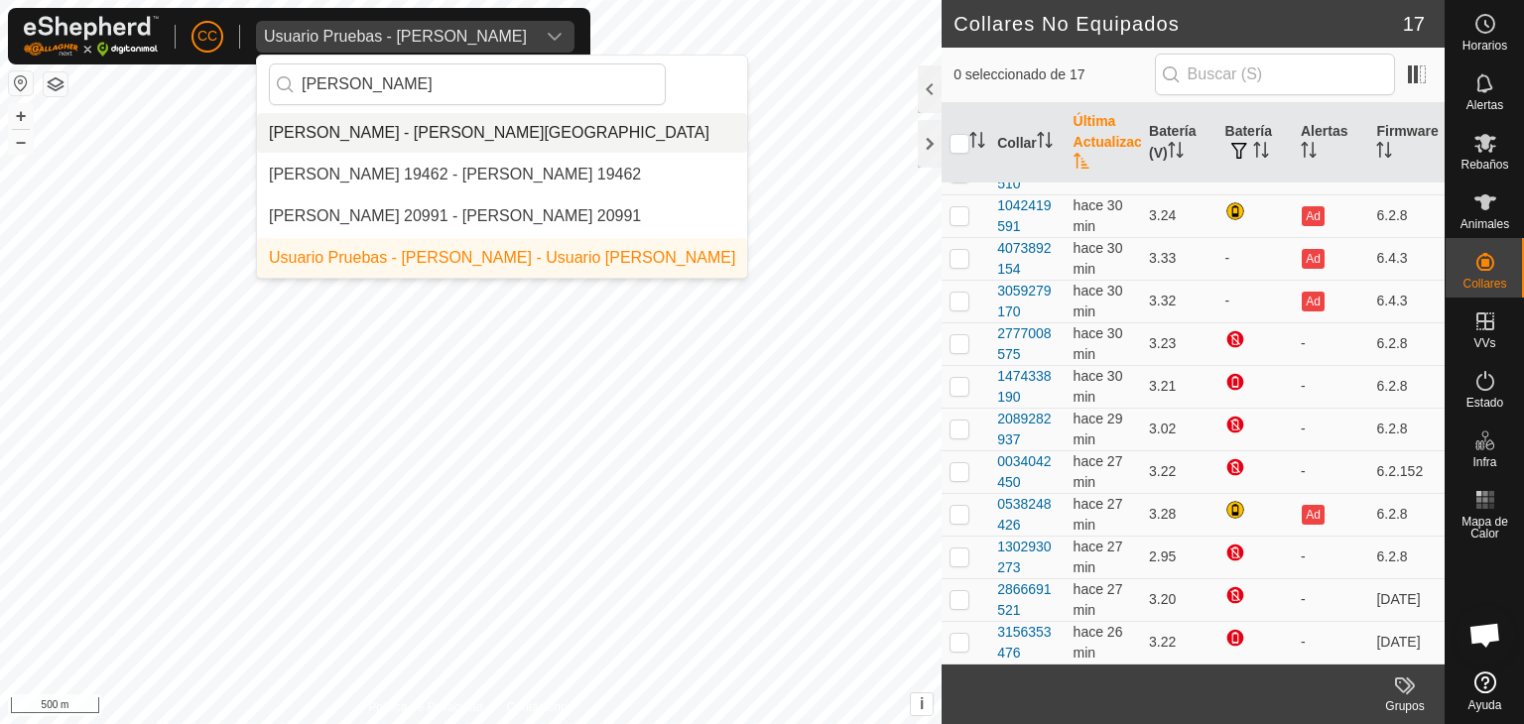 This screenshot has height=724, width=1524. Describe the element at coordinates (1027, 472) in the screenshot. I see `div: 0034042450` at that location.